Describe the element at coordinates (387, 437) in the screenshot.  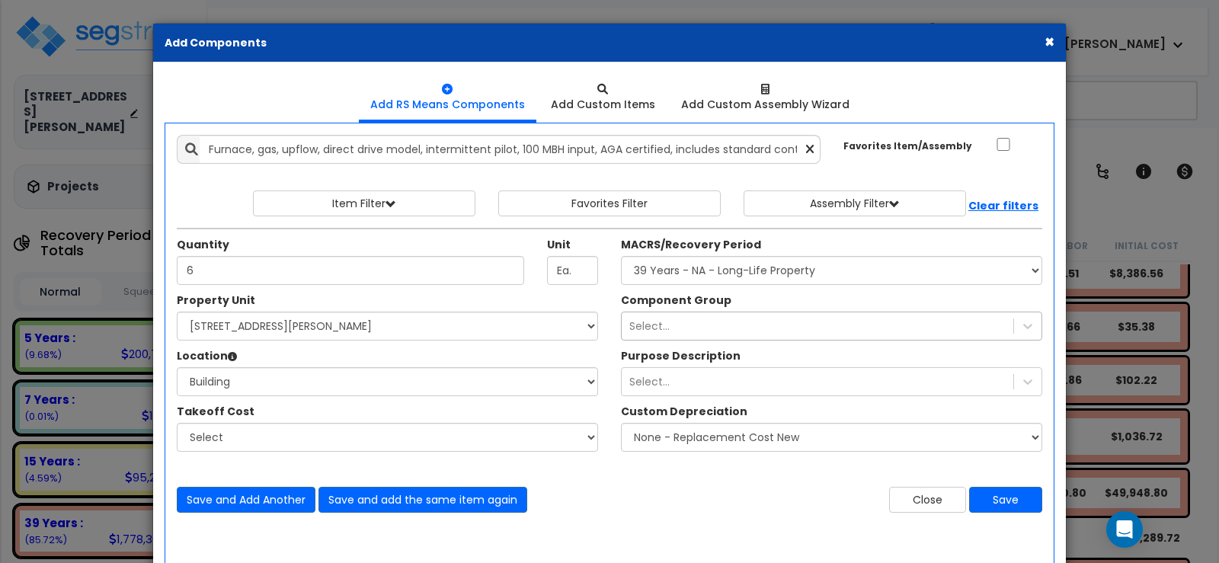
I see `select: The Custom Item Descriptions in this Dropdown have been designated as 'Takeoff Costs' within thei...` at that location.